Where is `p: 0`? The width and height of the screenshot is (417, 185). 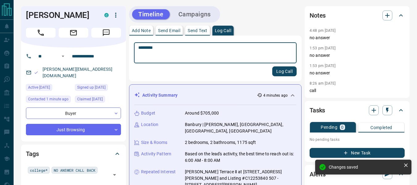
p: 0 is located at coordinates (342, 127).